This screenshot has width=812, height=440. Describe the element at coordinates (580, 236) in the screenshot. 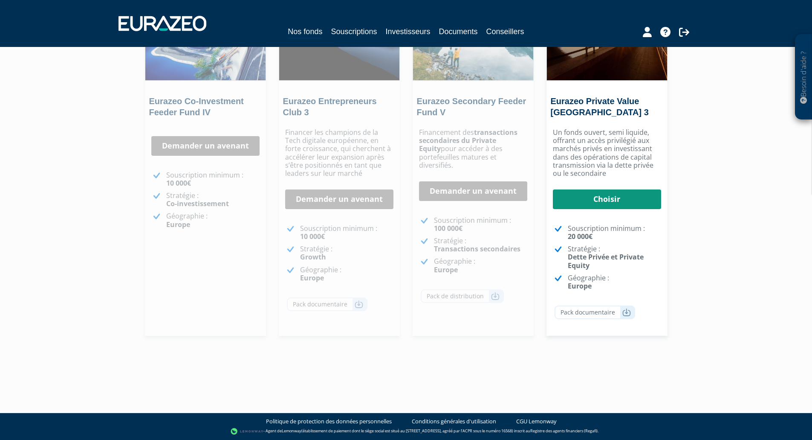

I see `strong: 20 000€` at that location.